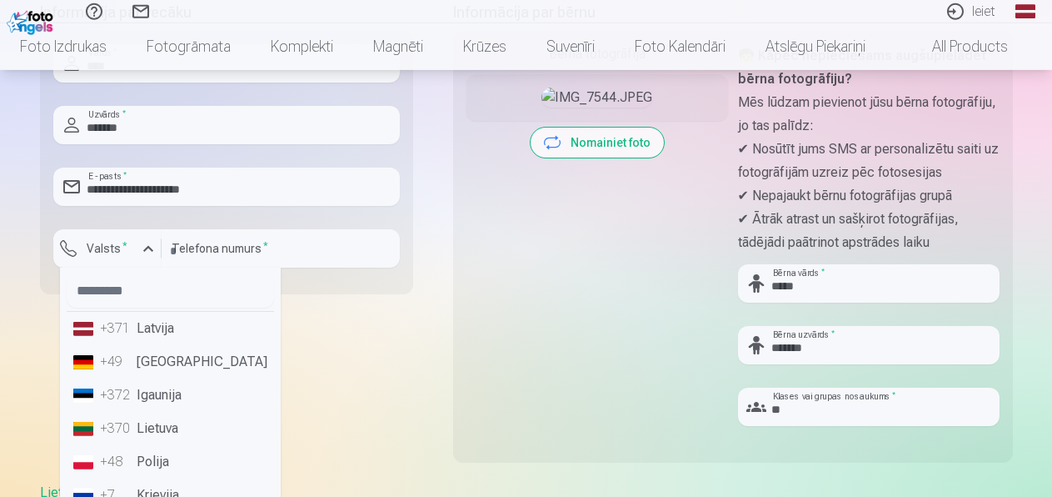 This screenshot has height=497, width=1052. Describe the element at coordinates (170, 428) in the screenshot. I see `li: Lietuva` at that location.